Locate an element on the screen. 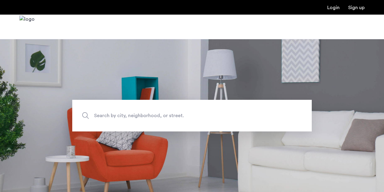 The width and height of the screenshot is (384, 192). a: Cazamio Logo is located at coordinates (27, 27).